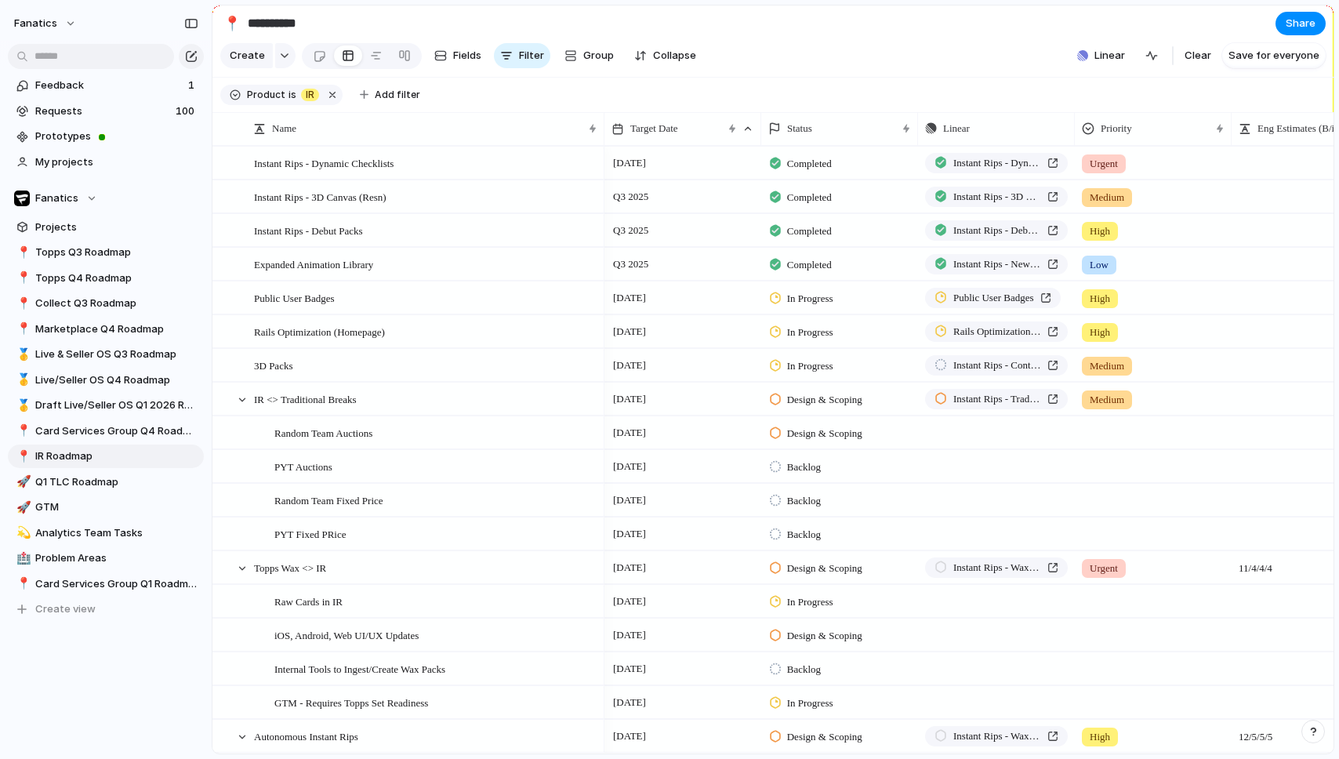 The height and width of the screenshot is (759, 1339). Describe the element at coordinates (106, 558) in the screenshot. I see `a: 🏥Problem Areas` at that location.